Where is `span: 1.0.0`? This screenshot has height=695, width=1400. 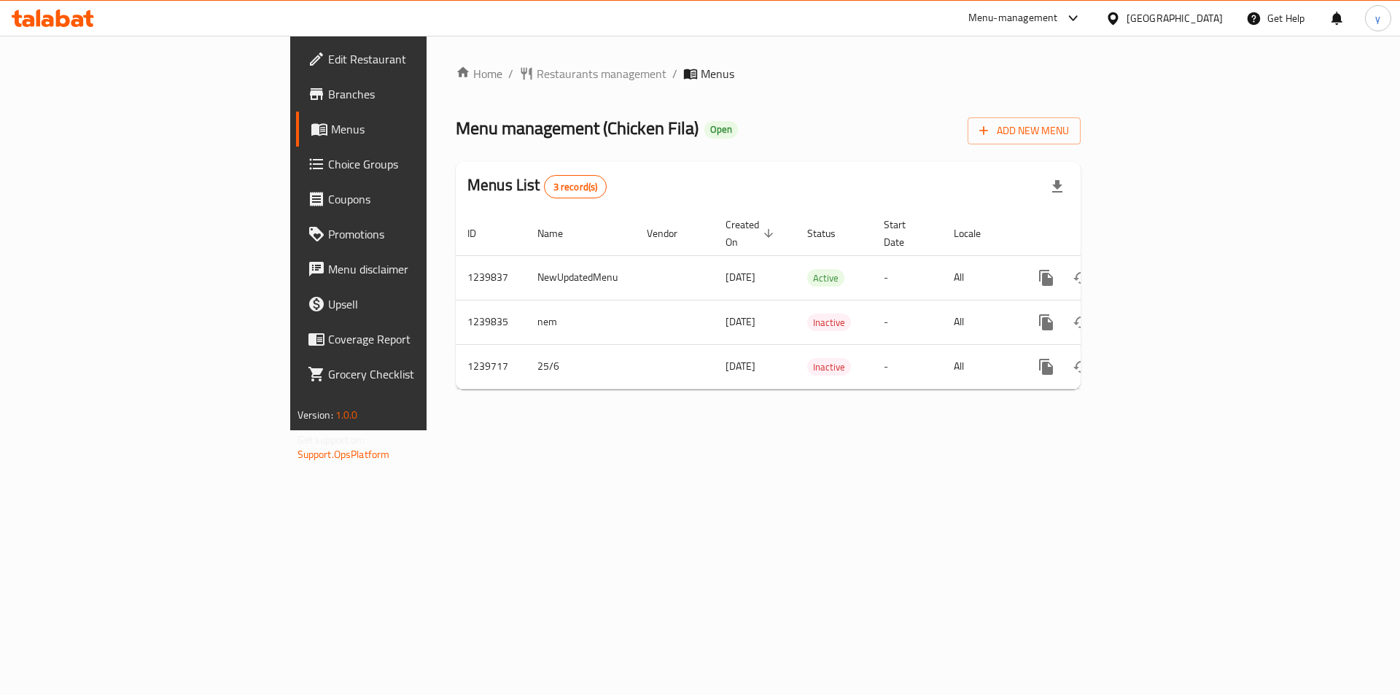 span: 1.0.0 is located at coordinates (346, 415).